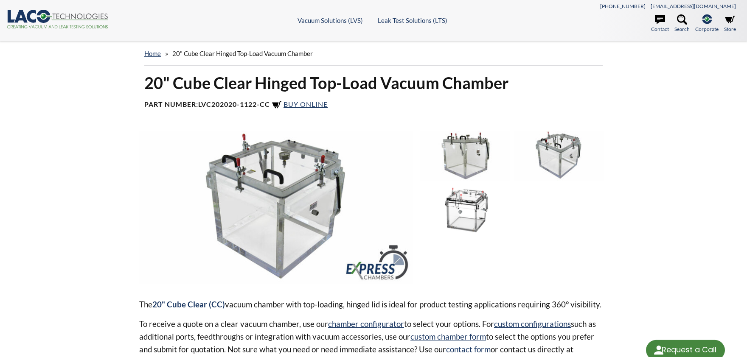 This screenshot has height=357, width=747. What do you see at coordinates (559, 156) in the screenshot?
I see `img: LVC202020-1122-CC Clear Cubed Vacuum Chamber, angled view` at bounding box center [559, 156].